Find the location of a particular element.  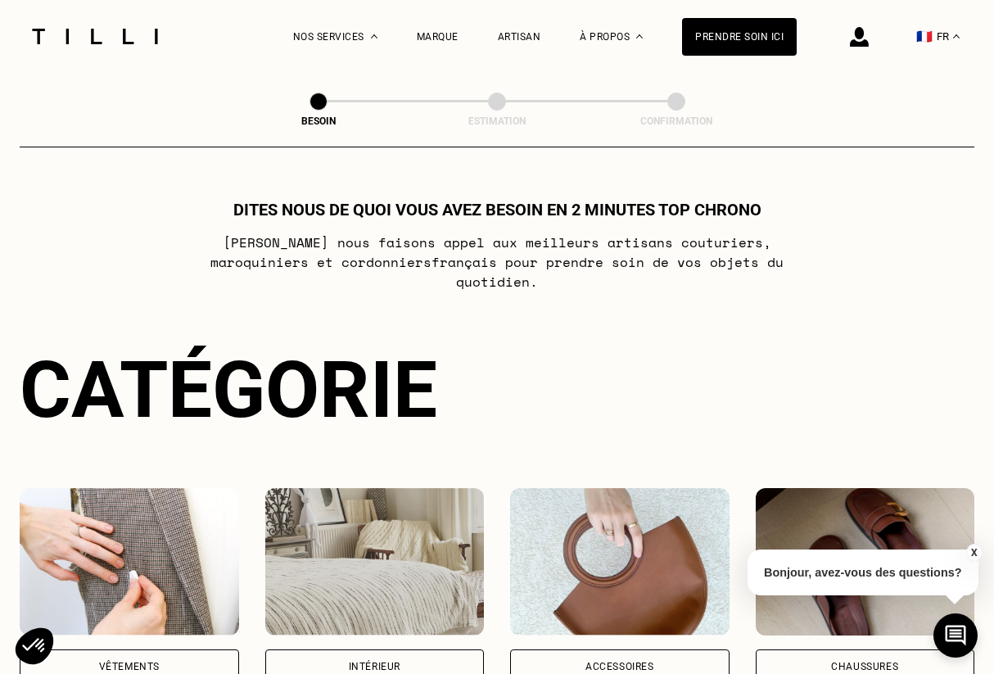

div: Estimation is located at coordinates (497, 121).